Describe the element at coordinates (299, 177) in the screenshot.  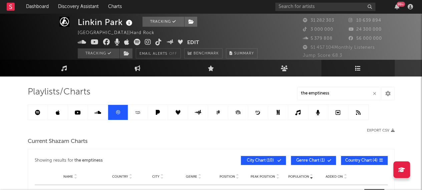
I see `span: Population` at that location.